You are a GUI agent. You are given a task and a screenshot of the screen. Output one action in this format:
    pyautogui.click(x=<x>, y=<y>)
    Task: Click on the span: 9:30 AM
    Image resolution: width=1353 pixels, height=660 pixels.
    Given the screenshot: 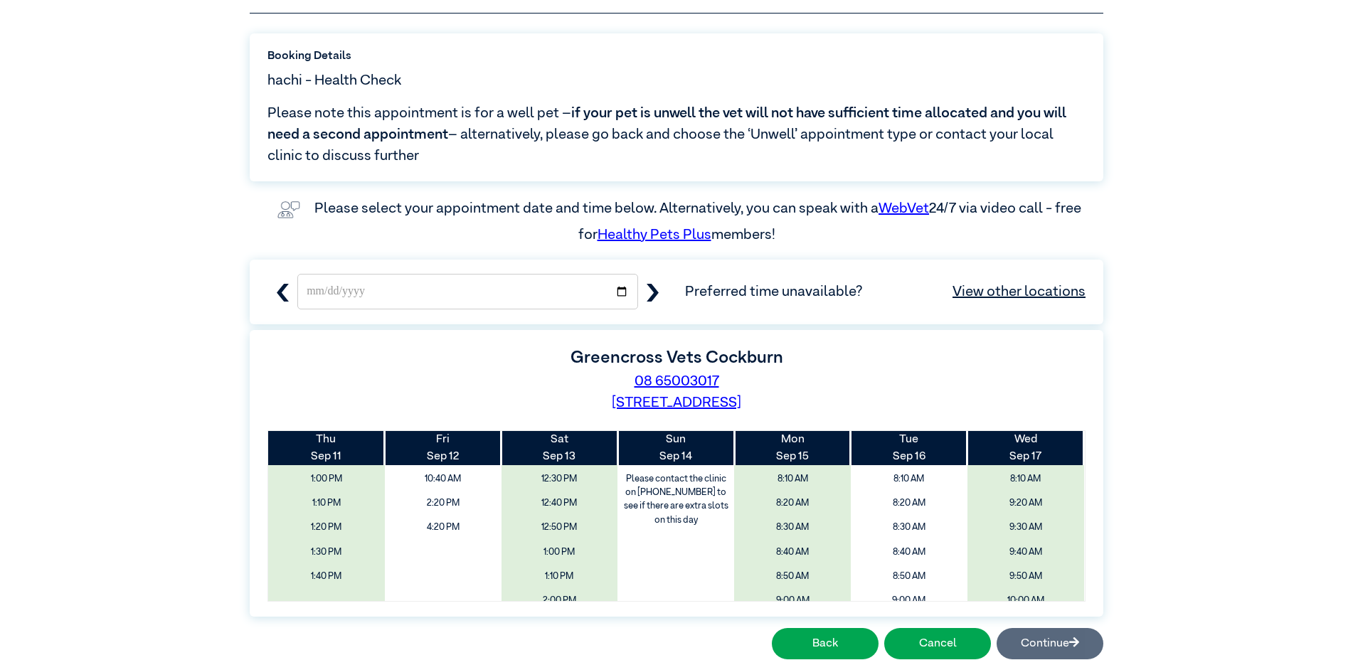 What is the action you would take?
    pyautogui.click(x=1026, y=527)
    